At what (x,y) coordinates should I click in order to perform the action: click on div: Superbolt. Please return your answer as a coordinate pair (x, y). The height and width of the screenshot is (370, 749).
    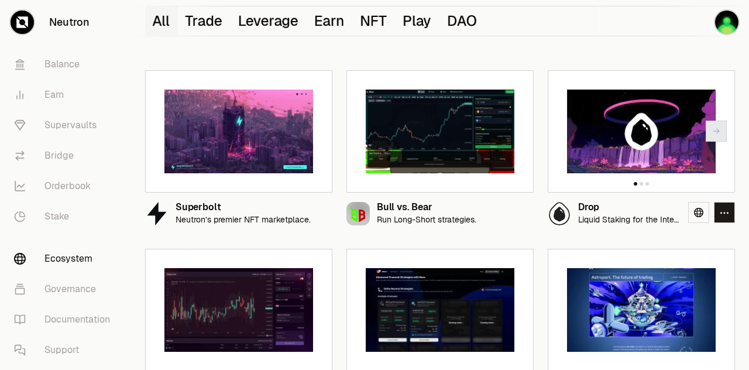
    Looking at the image, I should click on (243, 207).